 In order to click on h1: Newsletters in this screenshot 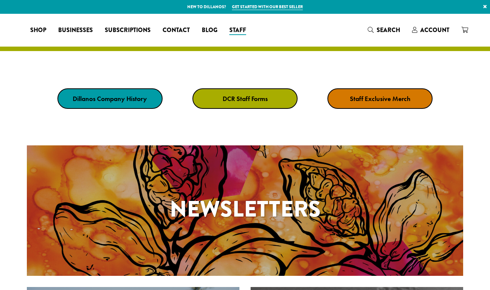, I will do `click(245, 209)`.